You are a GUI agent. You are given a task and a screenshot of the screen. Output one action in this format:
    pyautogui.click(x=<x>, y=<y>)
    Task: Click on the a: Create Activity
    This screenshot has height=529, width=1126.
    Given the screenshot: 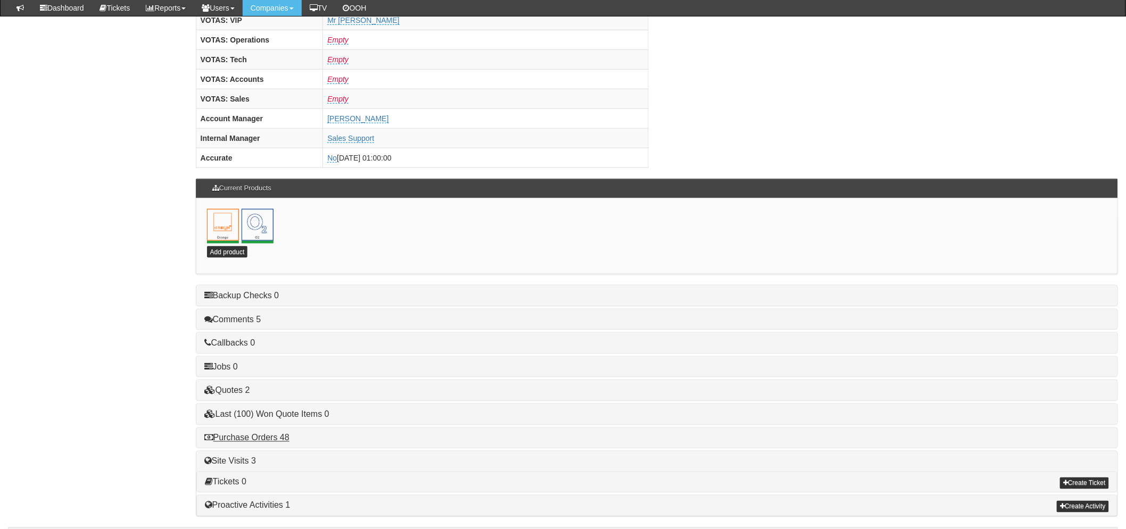 What is the action you would take?
    pyautogui.click(x=1083, y=507)
    